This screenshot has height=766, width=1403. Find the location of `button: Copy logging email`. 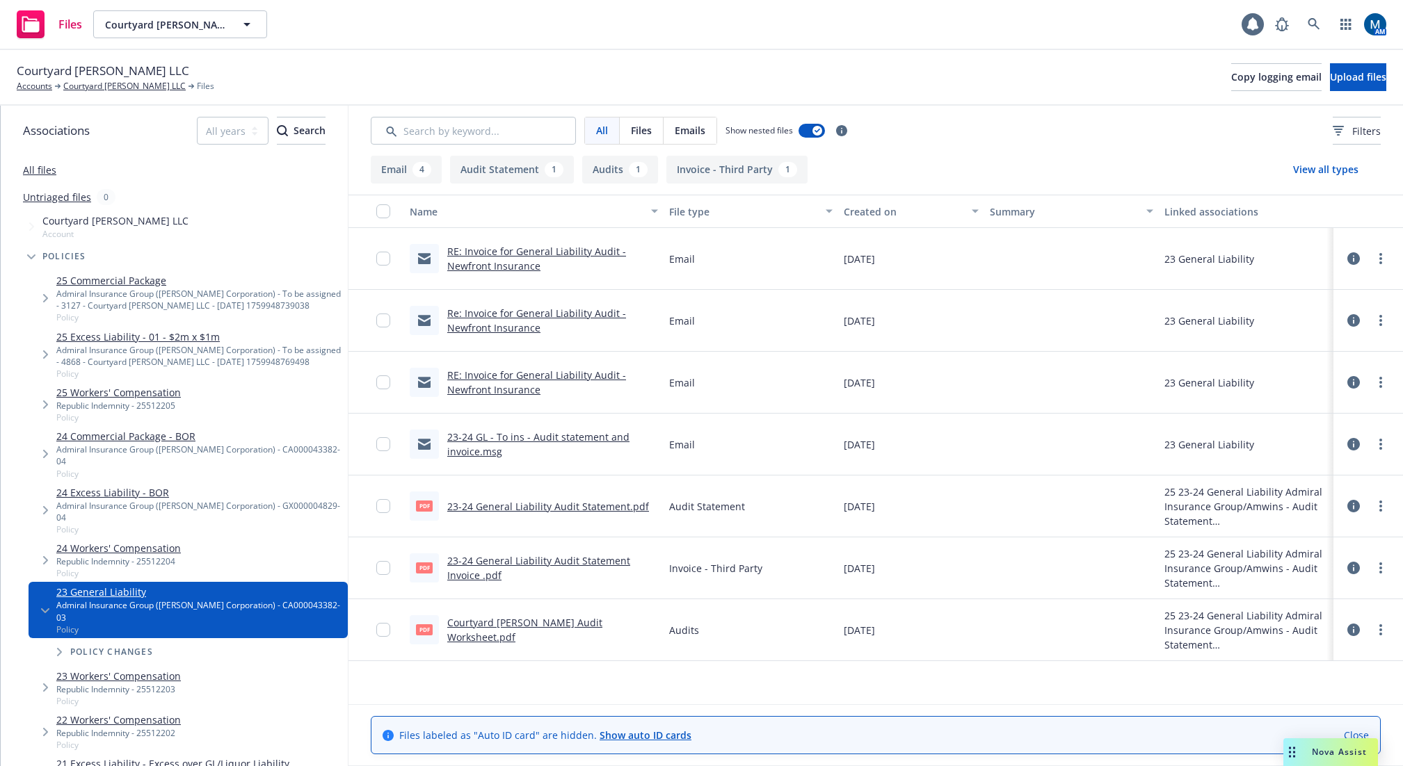

button: Copy logging email is located at coordinates (1276, 77).